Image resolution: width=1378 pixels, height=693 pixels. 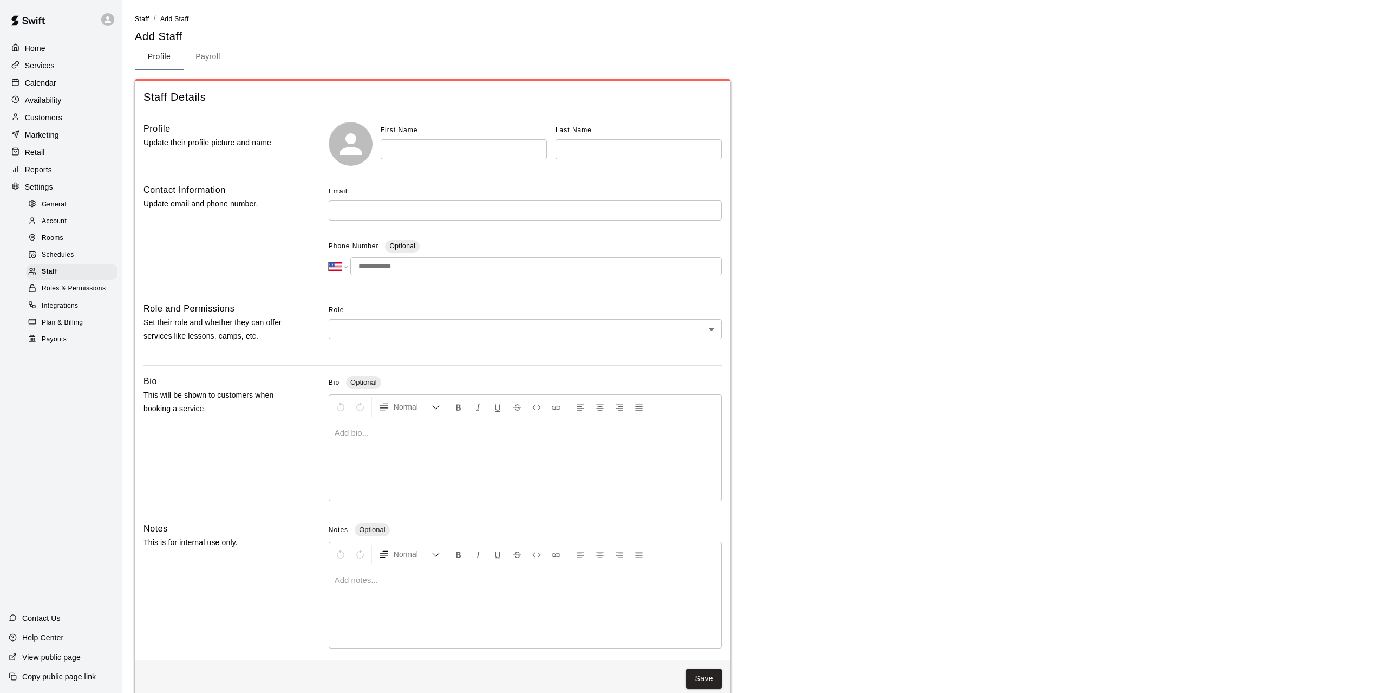 I want to click on h6: Contact Information, so click(x=185, y=190).